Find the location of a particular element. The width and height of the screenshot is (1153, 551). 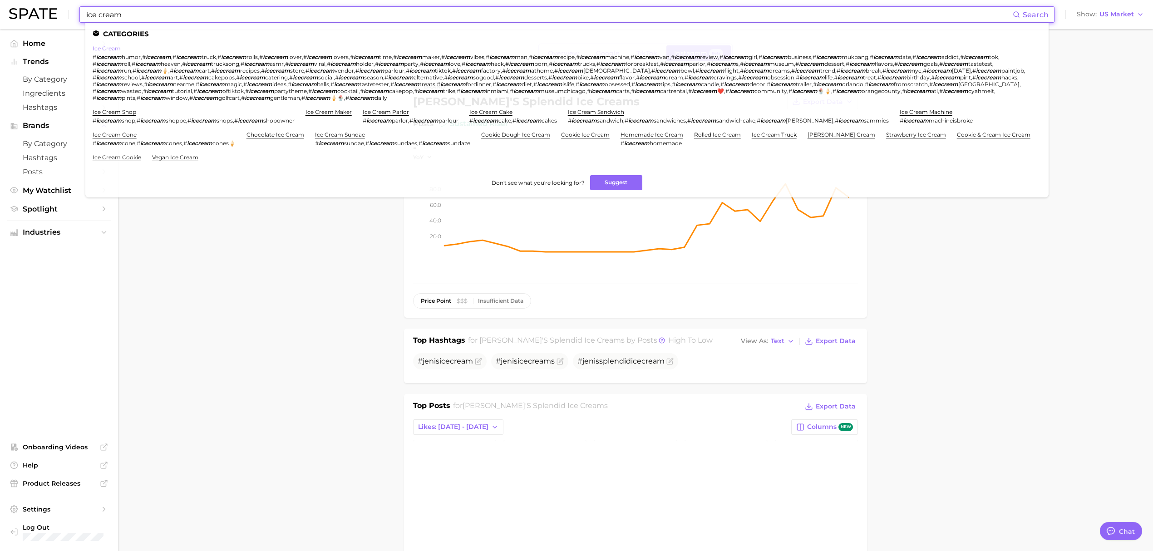

span: trend is located at coordinates (827, 70).